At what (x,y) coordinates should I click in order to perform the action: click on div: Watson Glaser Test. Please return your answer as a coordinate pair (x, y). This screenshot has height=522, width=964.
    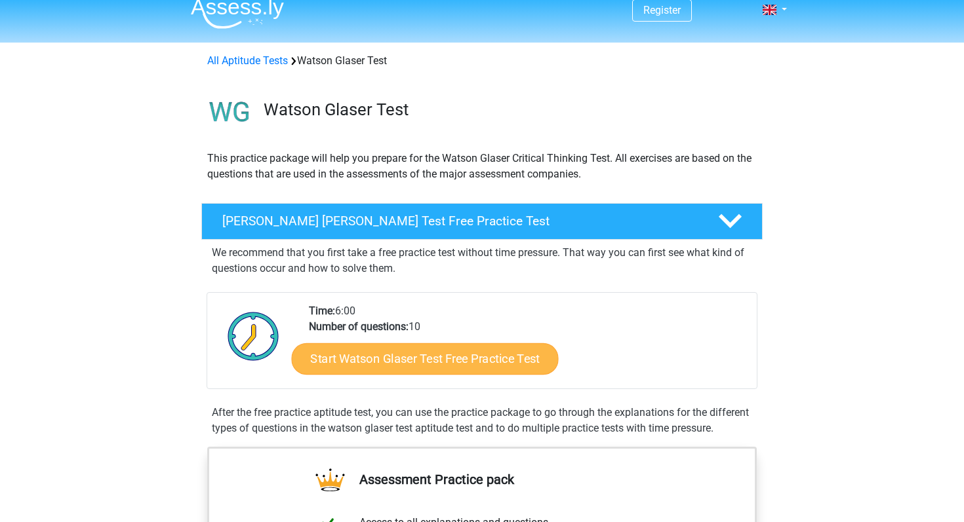
    Looking at the image, I should click on (482, 61).